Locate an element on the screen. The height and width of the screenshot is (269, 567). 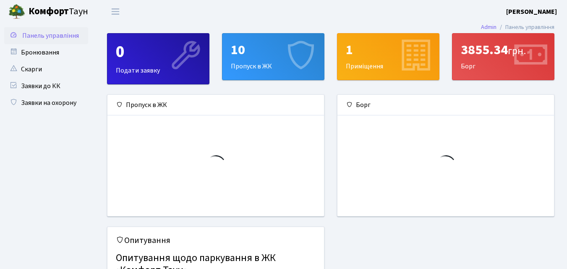
a: Заявки на охорону is located at coordinates (46, 103).